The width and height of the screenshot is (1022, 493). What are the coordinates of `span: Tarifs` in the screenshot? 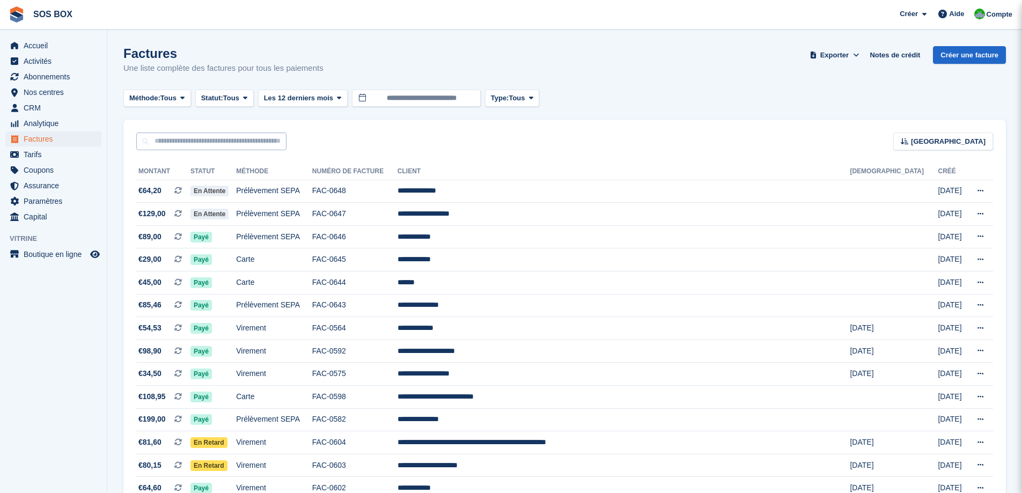 It's located at (56, 155).